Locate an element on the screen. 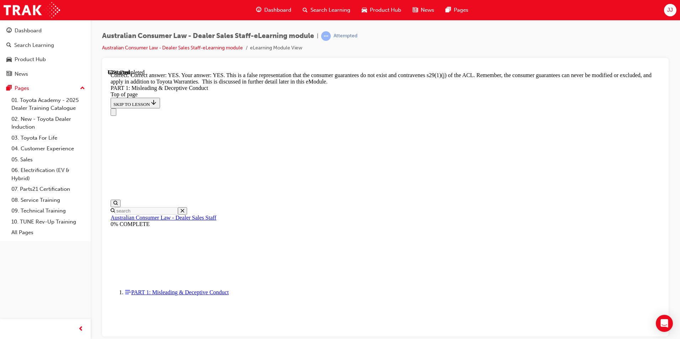 Image resolution: width=680 pixels, height=339 pixels. a: news-iconNews is located at coordinates (423, 10).